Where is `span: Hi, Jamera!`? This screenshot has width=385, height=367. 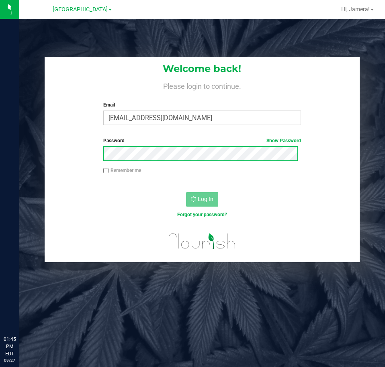
span: Hi, Jamera! is located at coordinates (355, 9).